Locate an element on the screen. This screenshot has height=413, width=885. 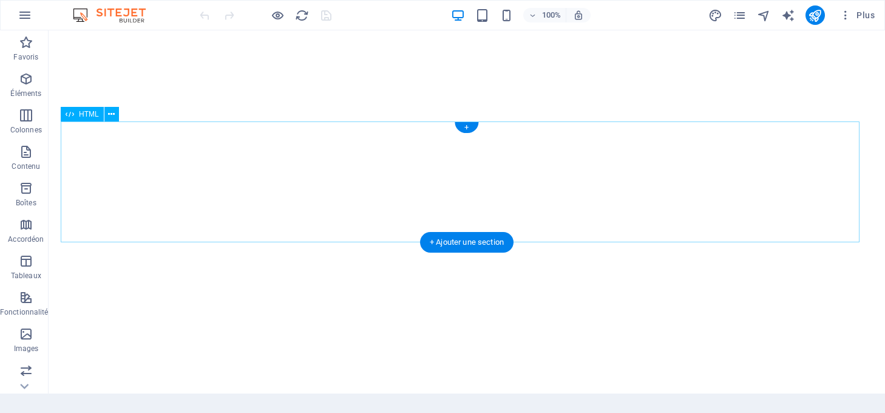
button: navigator is located at coordinates (764, 15).